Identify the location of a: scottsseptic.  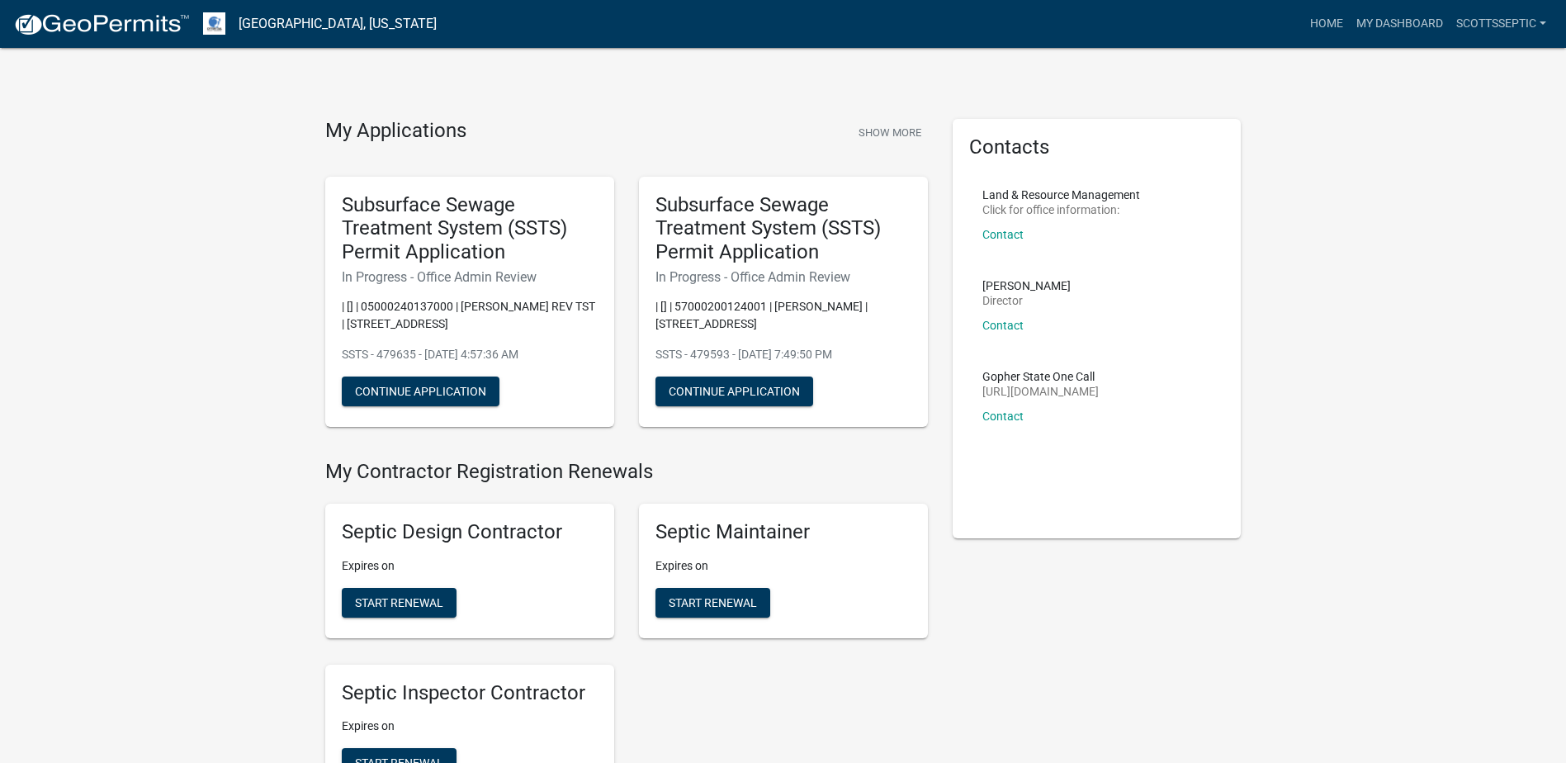
(1501, 24).